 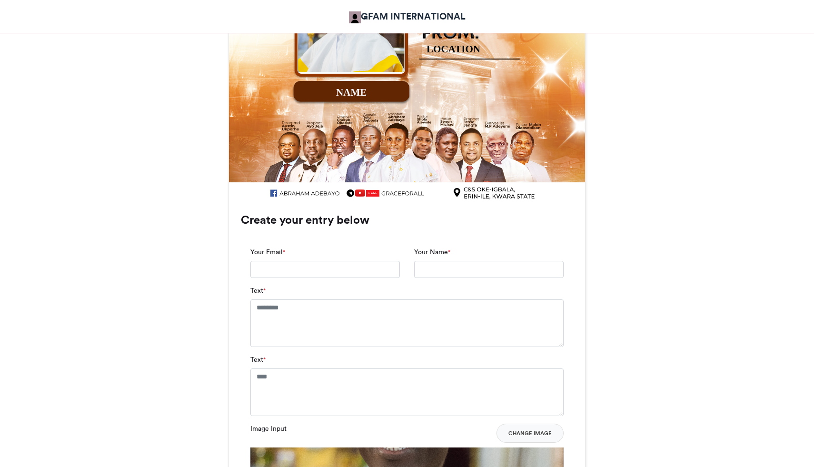 What do you see at coordinates (269, 429) in the screenshot?
I see `label: Image Input` at bounding box center [269, 429].